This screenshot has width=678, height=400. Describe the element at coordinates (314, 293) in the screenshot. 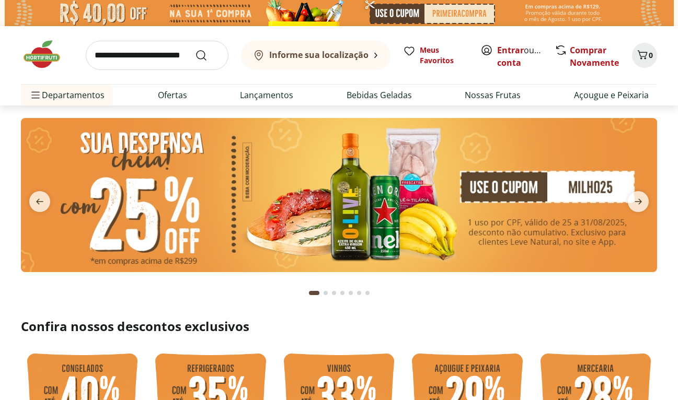

I see `button: Current page from fs-carousel` at that location.